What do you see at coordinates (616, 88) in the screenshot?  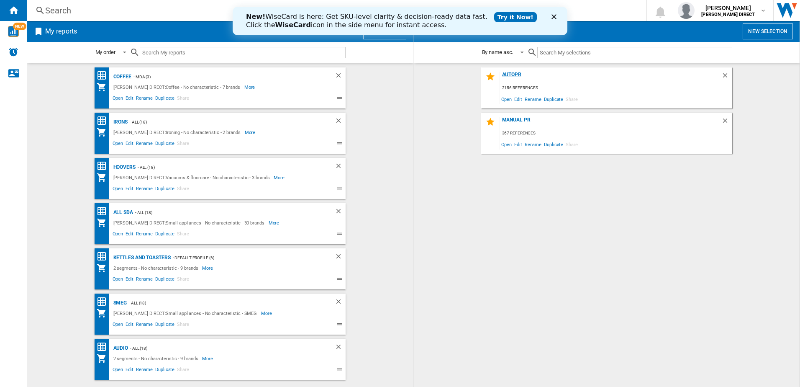 I see `div: 2156 references` at bounding box center [616, 88].